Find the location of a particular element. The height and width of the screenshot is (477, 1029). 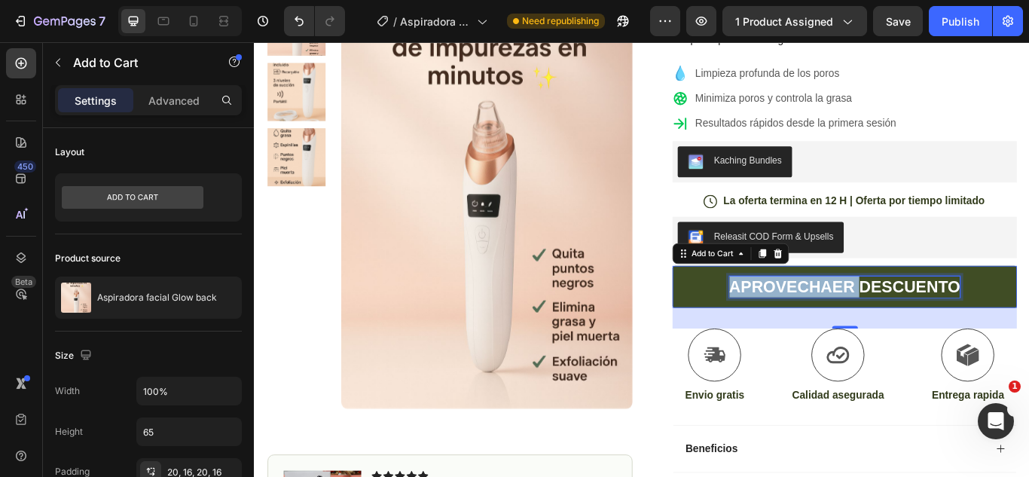

p: Limpieza profunda de los poros is located at coordinates (631, 36).